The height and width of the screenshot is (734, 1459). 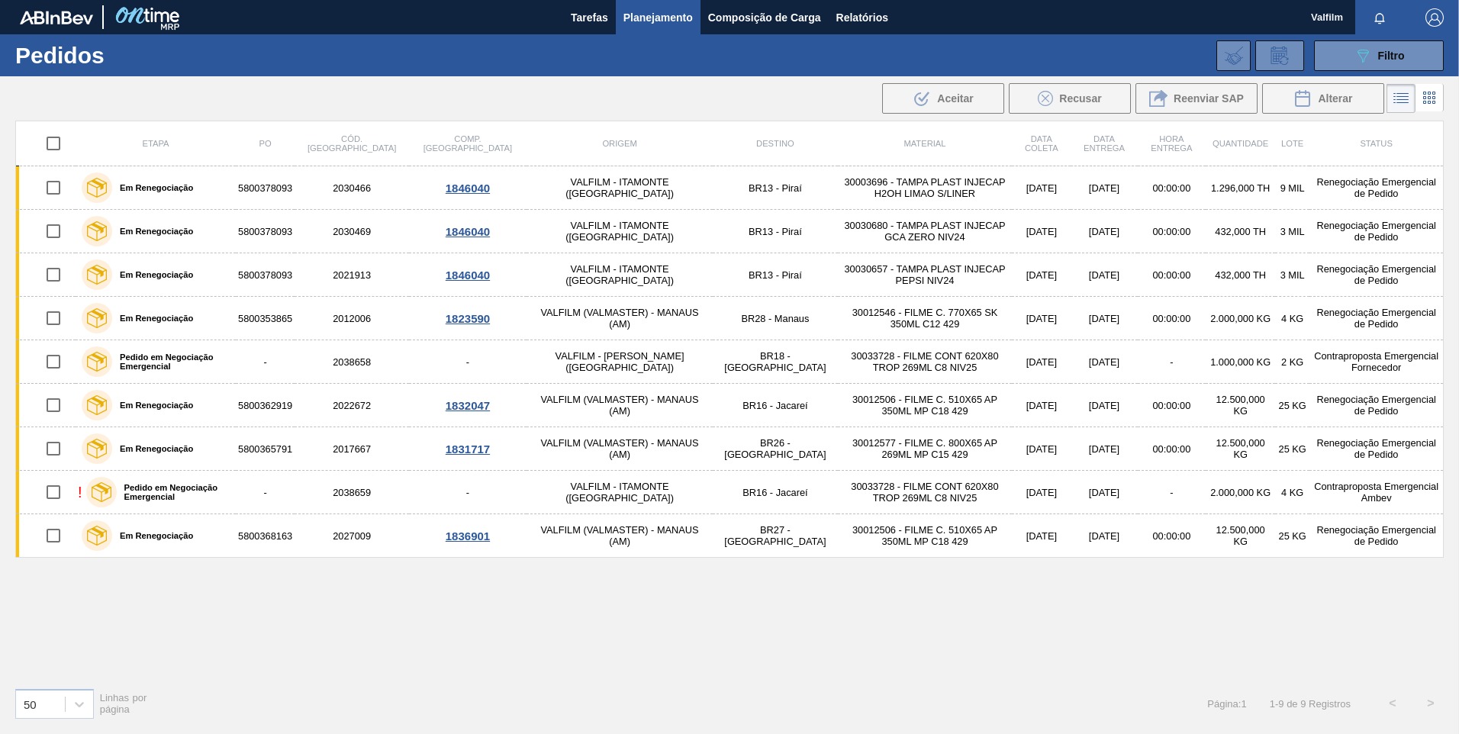 I want to click on h1: Pedidos, so click(x=129, y=55).